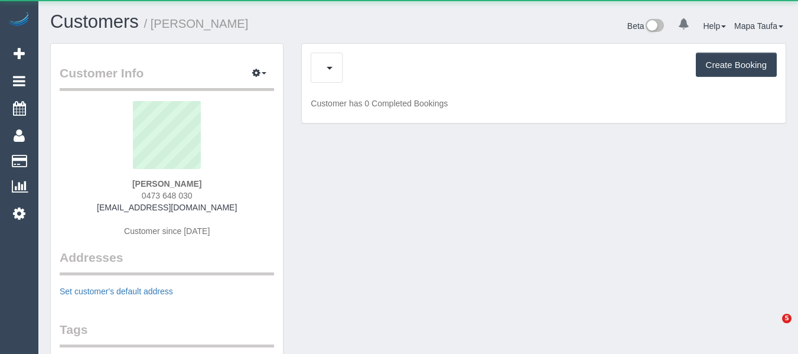 The image size is (798, 354). Describe the element at coordinates (787, 319) in the screenshot. I see `span: 5` at that location.